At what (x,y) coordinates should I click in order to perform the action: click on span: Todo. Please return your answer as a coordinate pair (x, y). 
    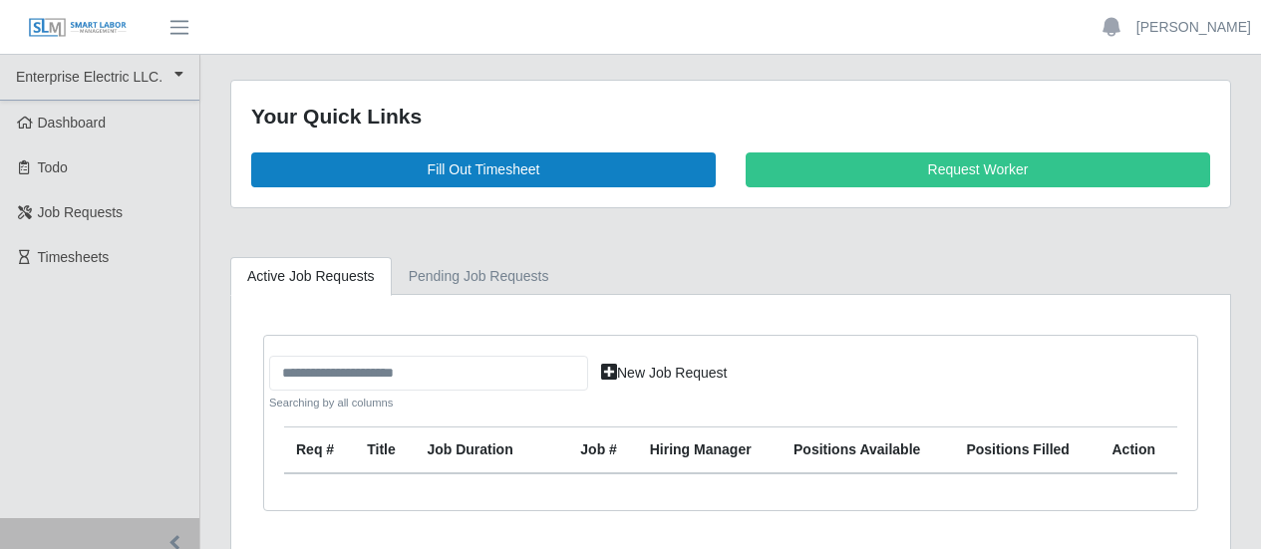
    Looking at the image, I should click on (53, 168).